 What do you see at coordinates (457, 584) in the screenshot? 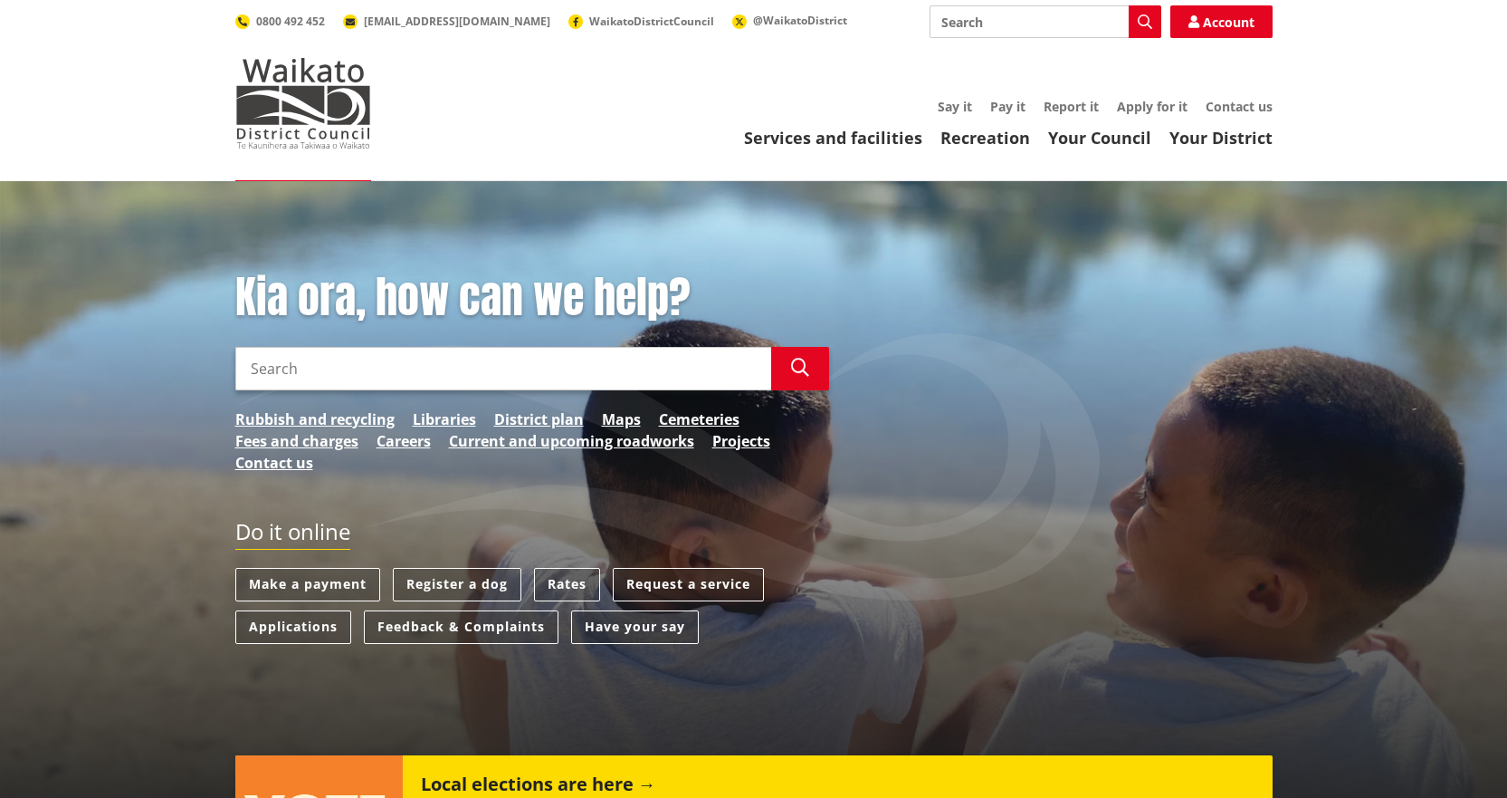
I see `a: Register a dog` at bounding box center [457, 584].